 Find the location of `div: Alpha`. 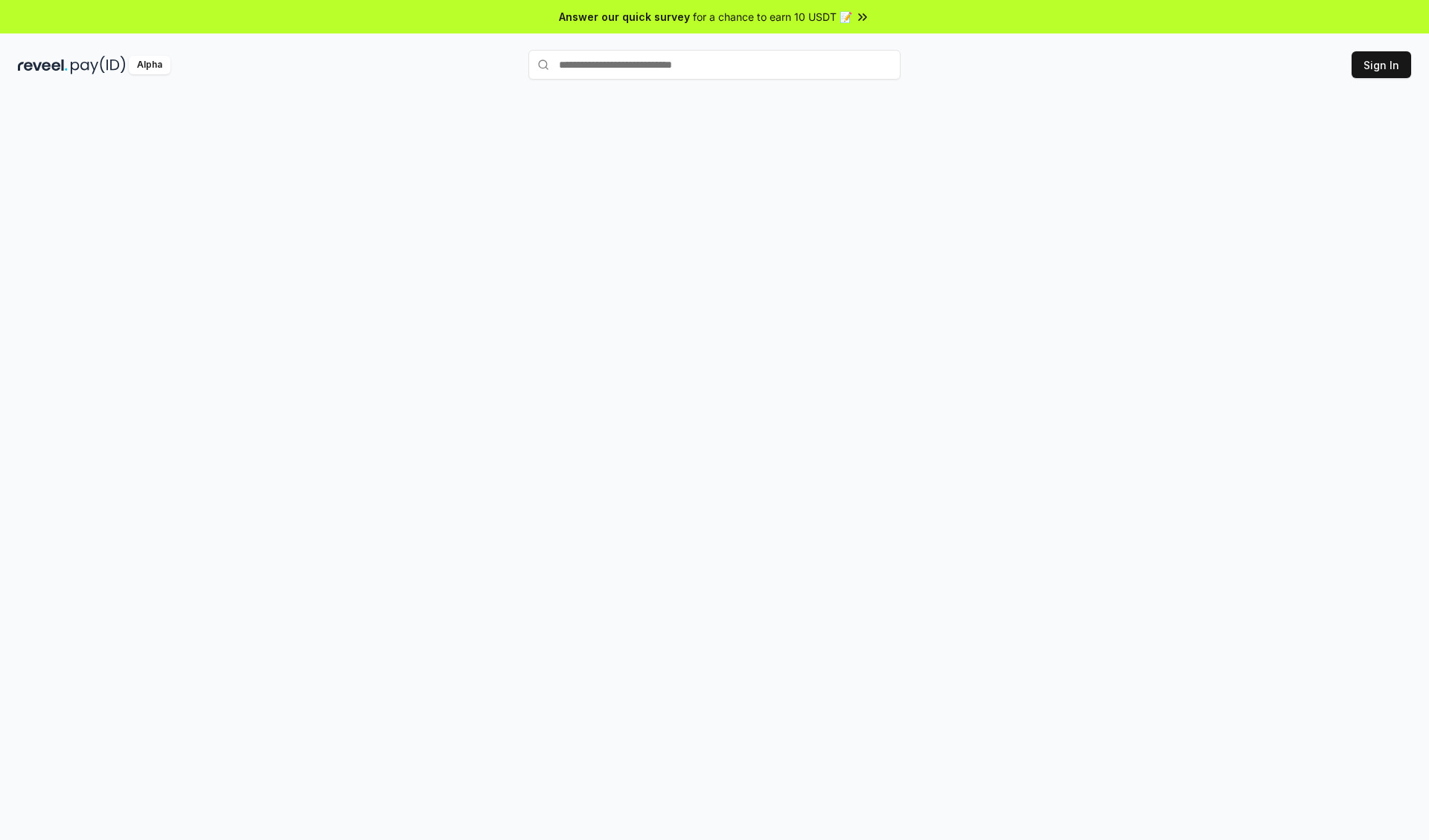

div: Alpha is located at coordinates (149, 64).